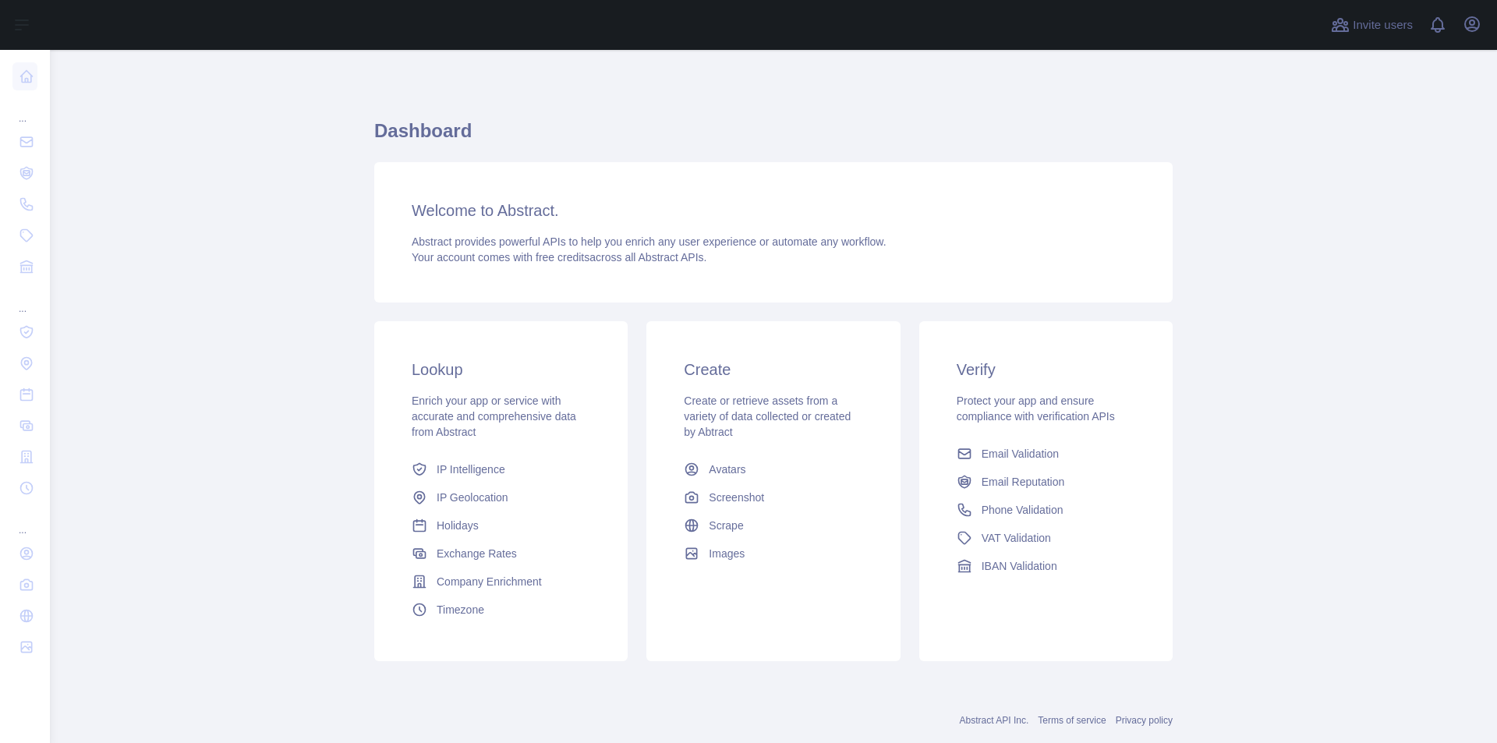 This screenshot has width=1497, height=743. I want to click on a: Images, so click(773, 554).